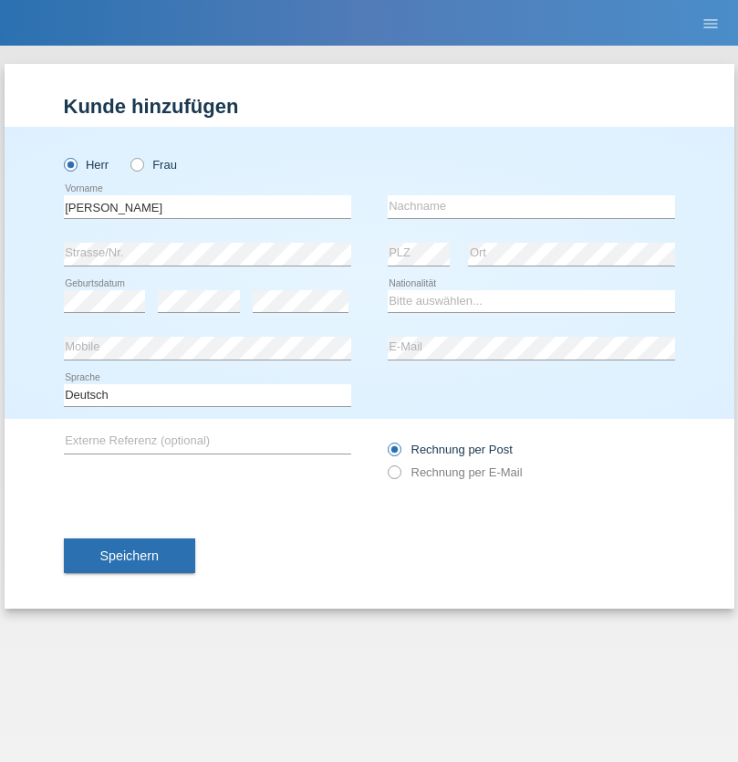 This screenshot has height=762, width=738. What do you see at coordinates (87, 164) in the screenshot?
I see `label: Herr` at bounding box center [87, 164].